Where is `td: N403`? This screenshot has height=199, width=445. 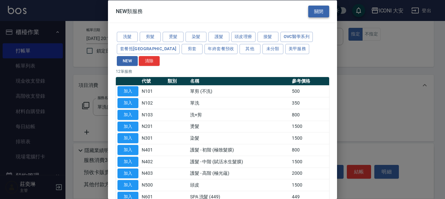 td: N403 is located at coordinates (153, 173).